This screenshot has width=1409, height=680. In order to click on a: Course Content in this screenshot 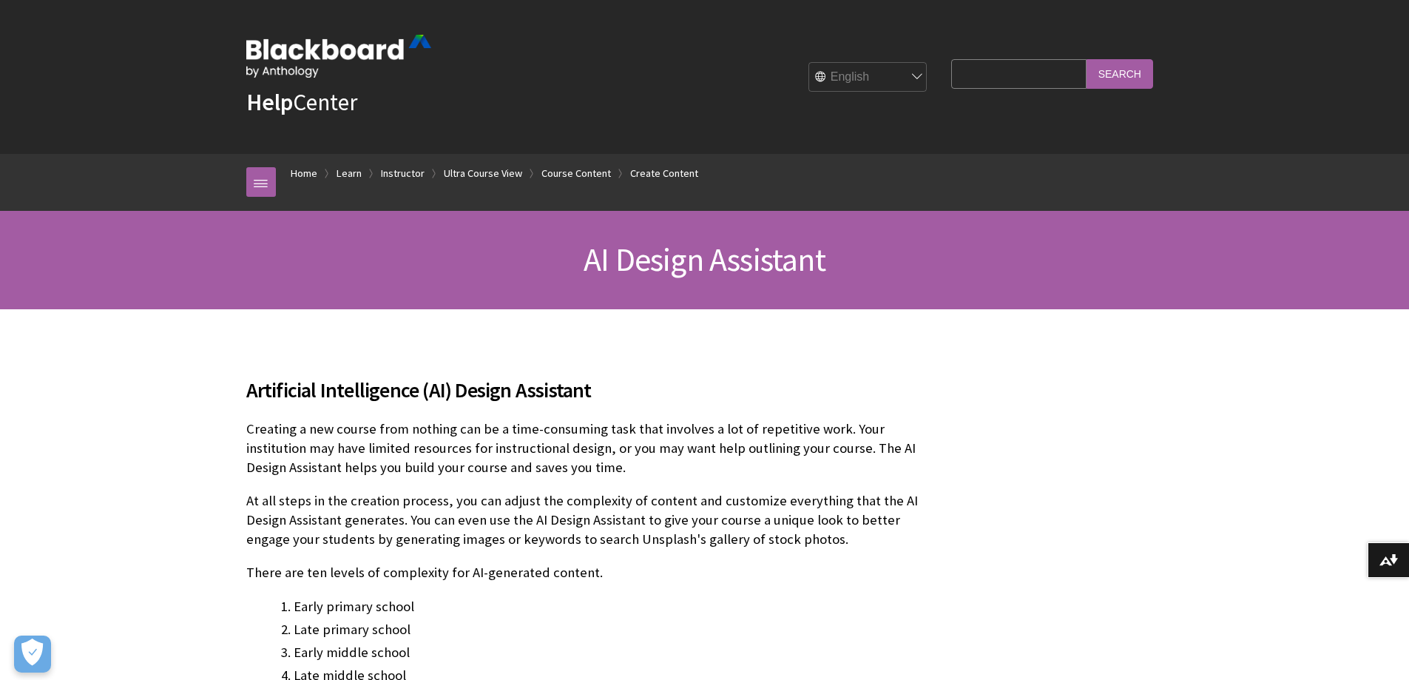, I will do `click(576, 173)`.